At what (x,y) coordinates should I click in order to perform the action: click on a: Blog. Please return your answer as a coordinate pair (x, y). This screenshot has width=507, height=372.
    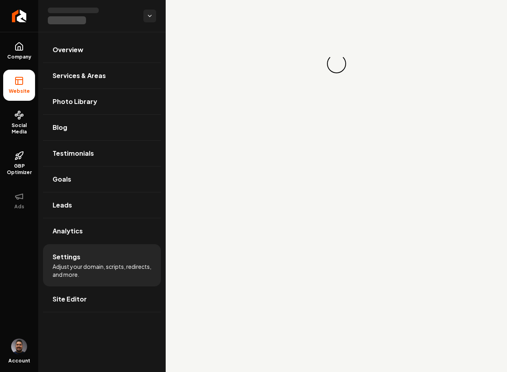
    Looking at the image, I should click on (102, 127).